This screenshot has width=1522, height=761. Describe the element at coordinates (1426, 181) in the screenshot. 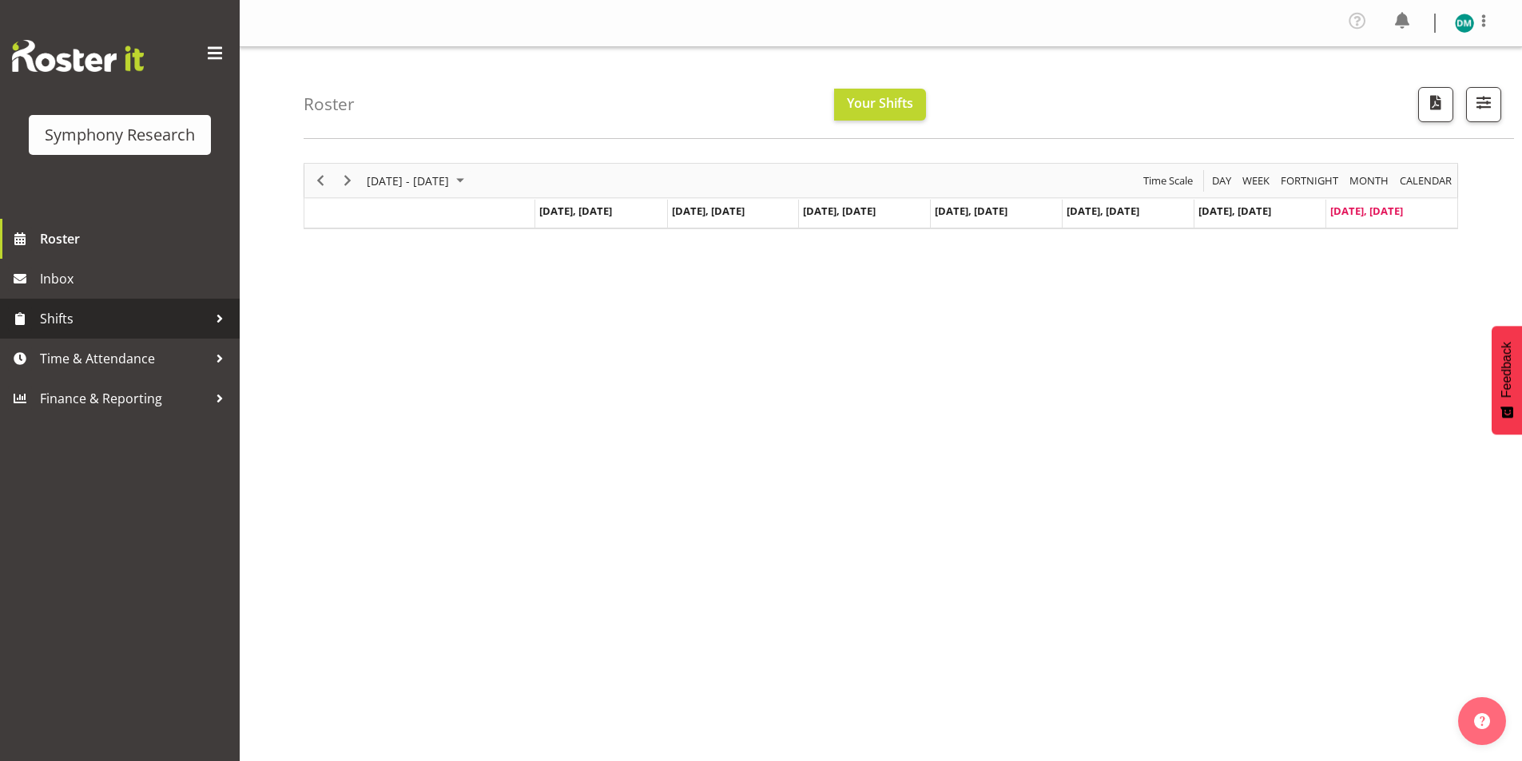

I see `button: Month` at that location.